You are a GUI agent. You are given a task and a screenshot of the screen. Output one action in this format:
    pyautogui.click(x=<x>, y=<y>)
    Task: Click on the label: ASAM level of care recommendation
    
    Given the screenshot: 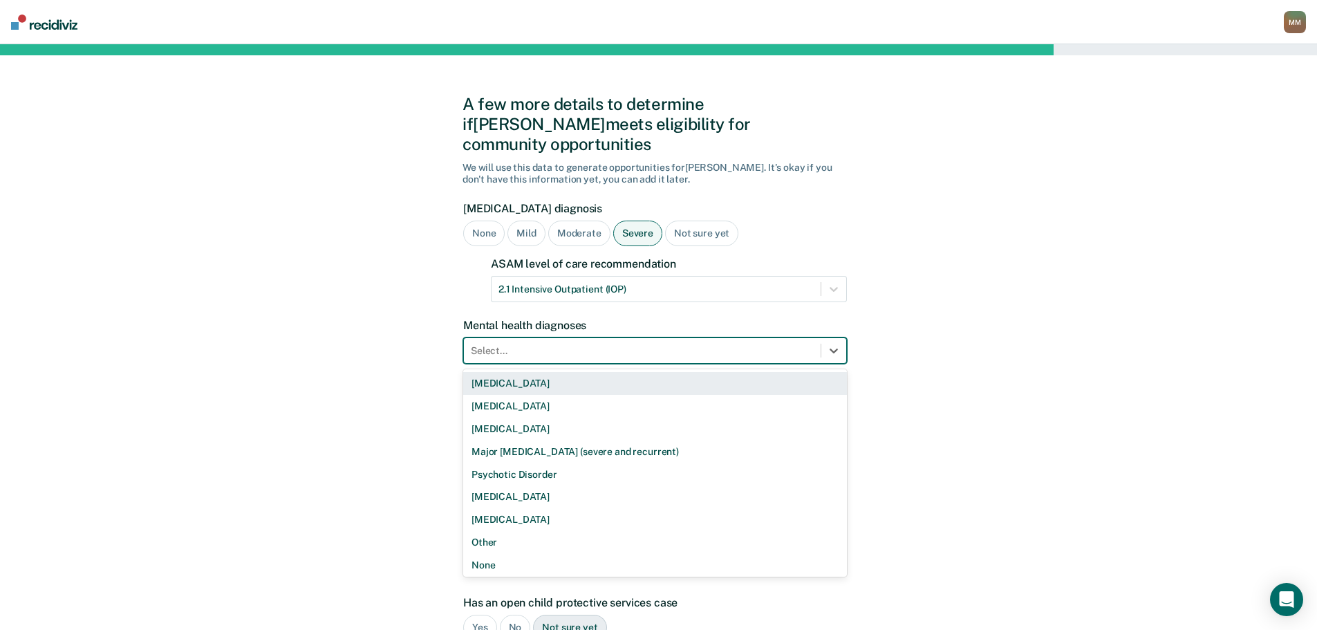 What is the action you would take?
    pyautogui.click(x=668, y=263)
    